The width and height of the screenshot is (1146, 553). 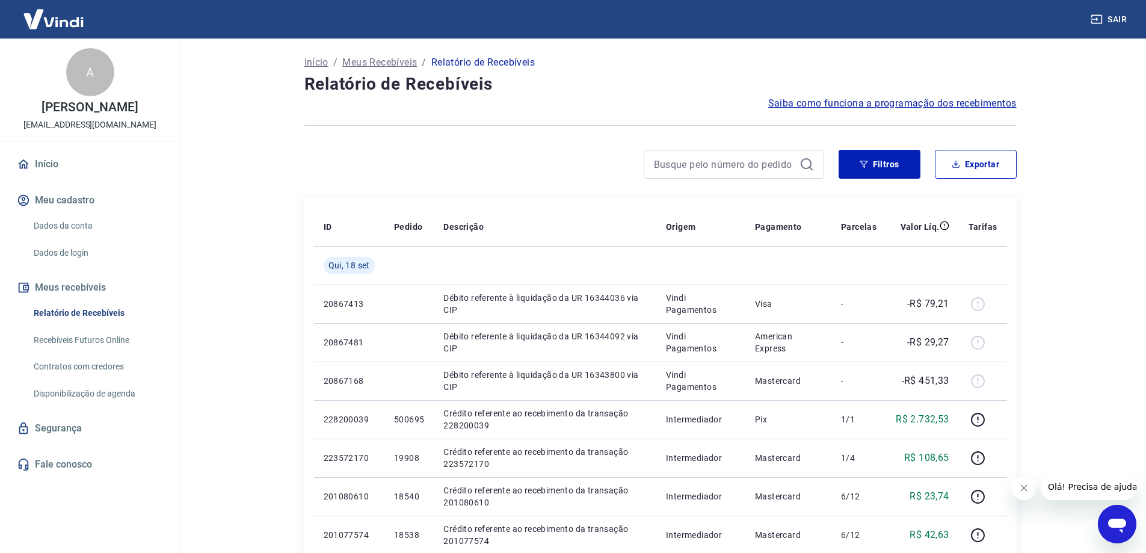 I want to click on a: Recebíveis Futuros Online, so click(x=97, y=340).